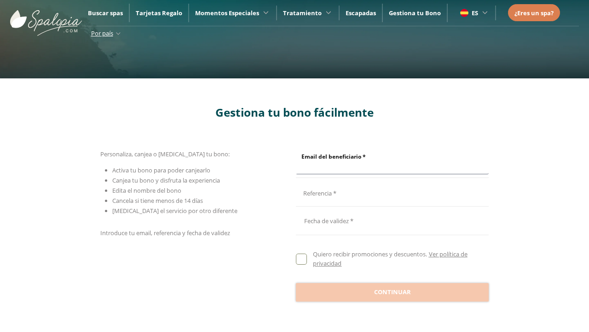 The image size is (589, 332). Describe the element at coordinates (157, 200) in the screenshot. I see `span: Cancela si tiene menos de 14 días` at that location.